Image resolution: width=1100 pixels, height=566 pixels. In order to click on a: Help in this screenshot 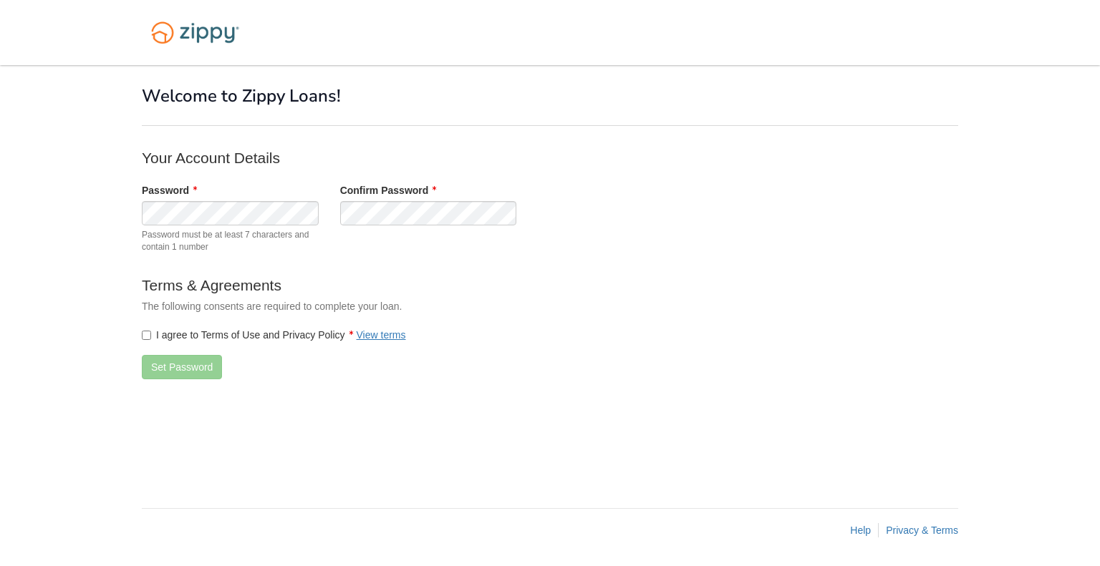, I will do `click(860, 531)`.